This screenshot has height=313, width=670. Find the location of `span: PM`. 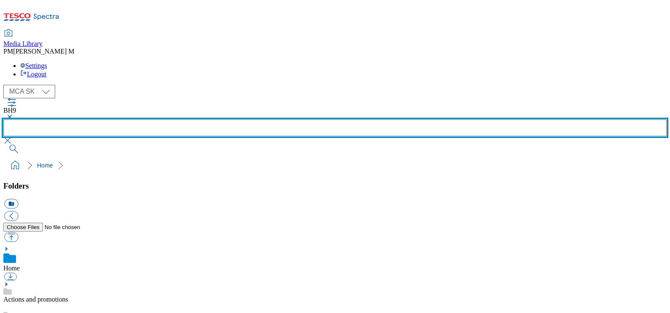

span: PM is located at coordinates (8, 51).